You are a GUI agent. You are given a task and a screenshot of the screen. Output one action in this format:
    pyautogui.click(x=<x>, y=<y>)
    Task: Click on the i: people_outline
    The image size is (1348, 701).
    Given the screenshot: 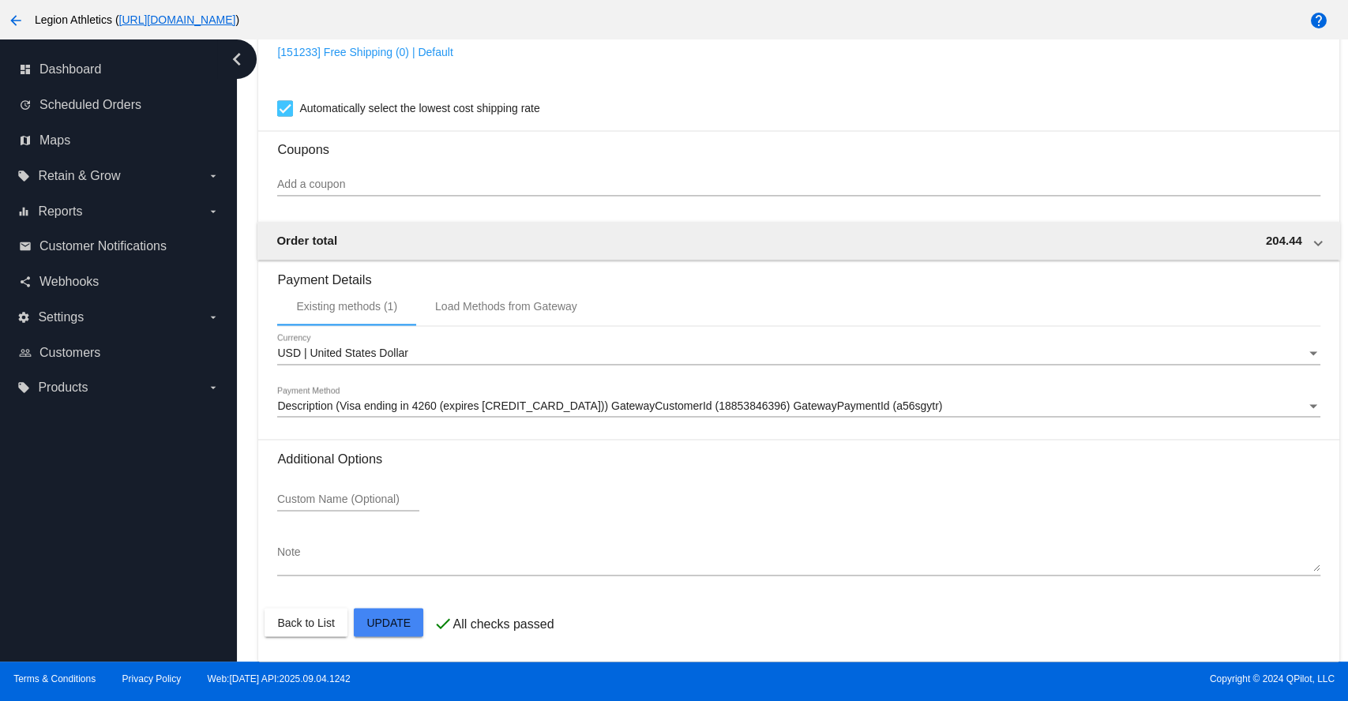 What is the action you would take?
    pyautogui.click(x=25, y=353)
    